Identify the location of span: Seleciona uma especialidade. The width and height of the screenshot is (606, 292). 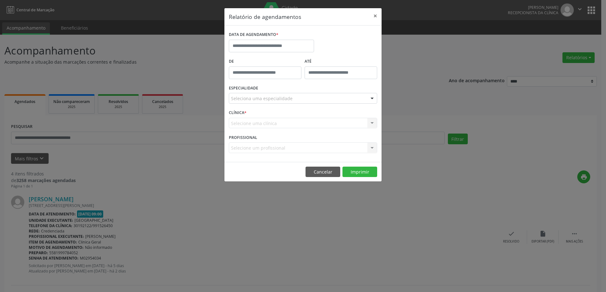
(261, 98).